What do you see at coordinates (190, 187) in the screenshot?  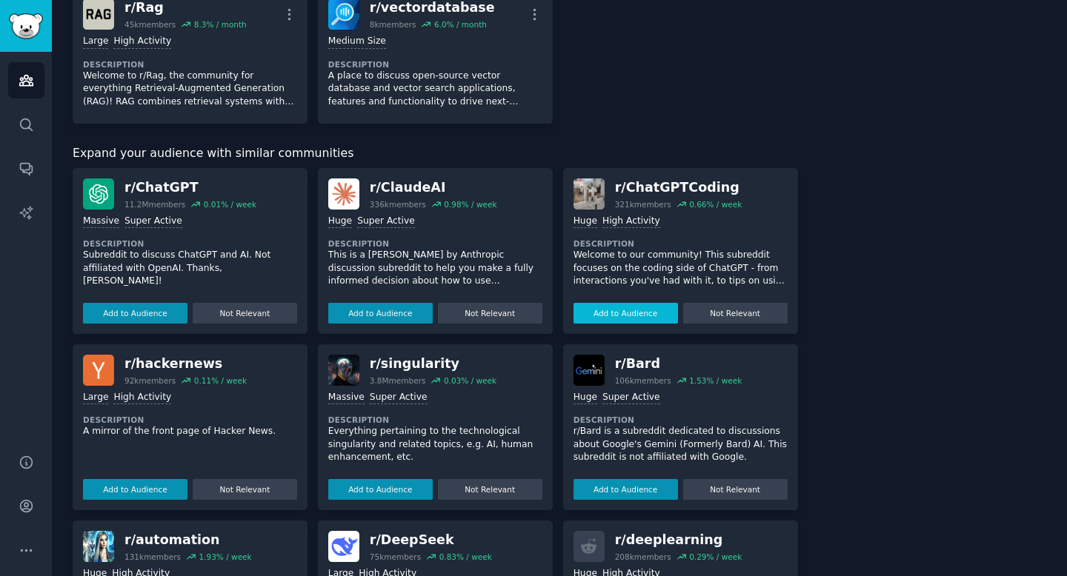 I see `div: r/ ChatGPT` at bounding box center [190, 187].